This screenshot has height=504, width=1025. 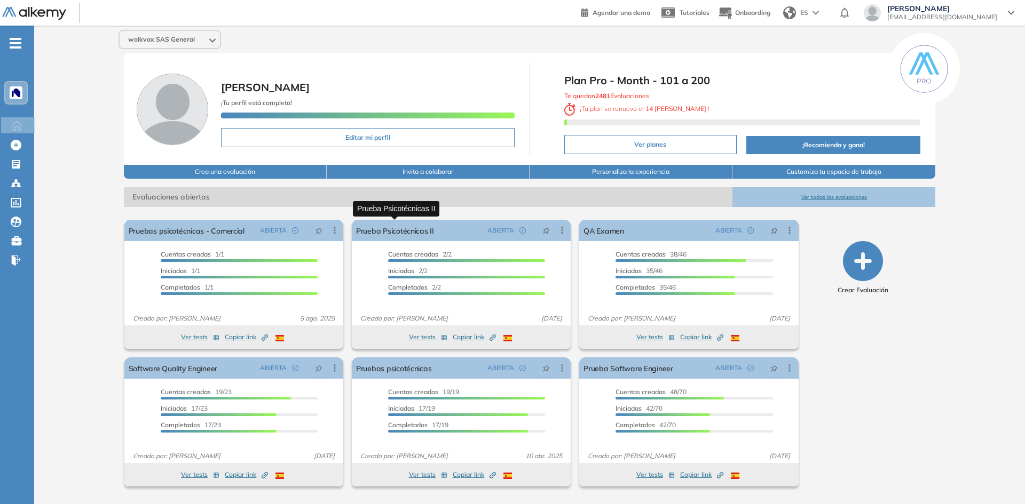 I want to click on img: Foto de perfil, so click(x=172, y=109).